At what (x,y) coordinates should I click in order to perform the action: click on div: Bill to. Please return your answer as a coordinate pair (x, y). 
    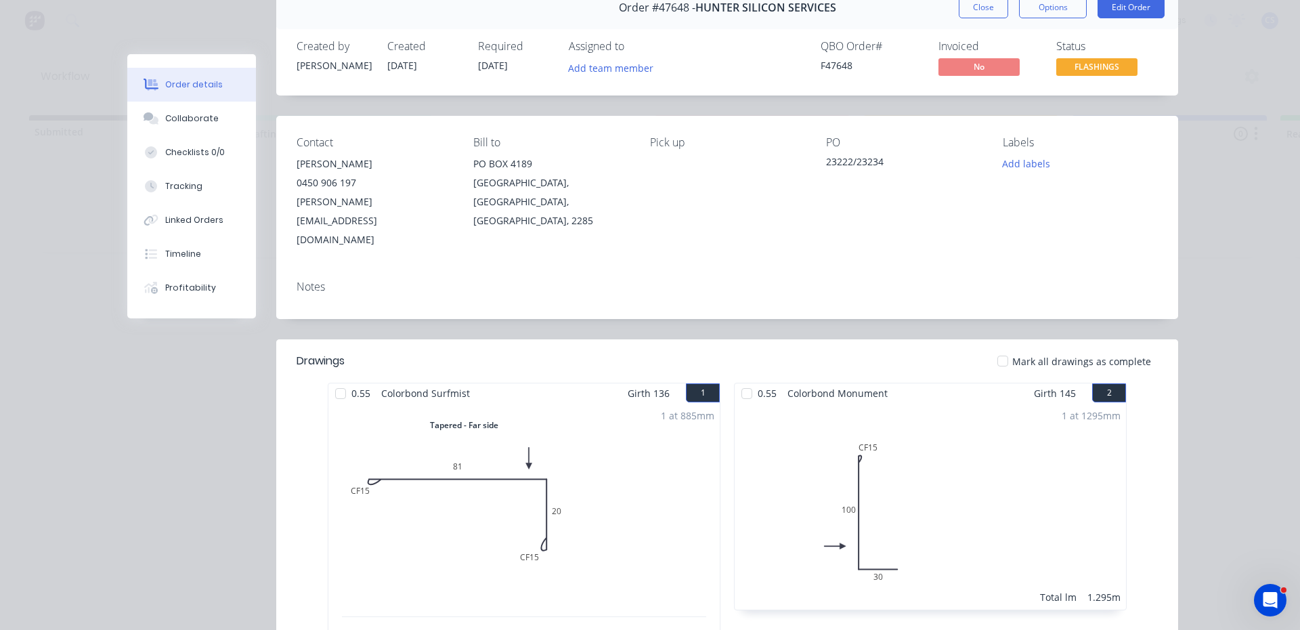
    Looking at the image, I should click on (550, 142).